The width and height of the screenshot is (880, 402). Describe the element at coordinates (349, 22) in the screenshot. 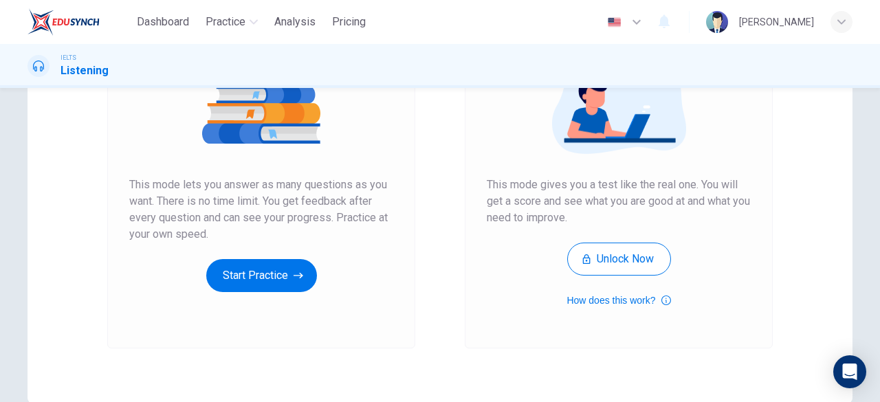

I see `button: Pricing` at that location.